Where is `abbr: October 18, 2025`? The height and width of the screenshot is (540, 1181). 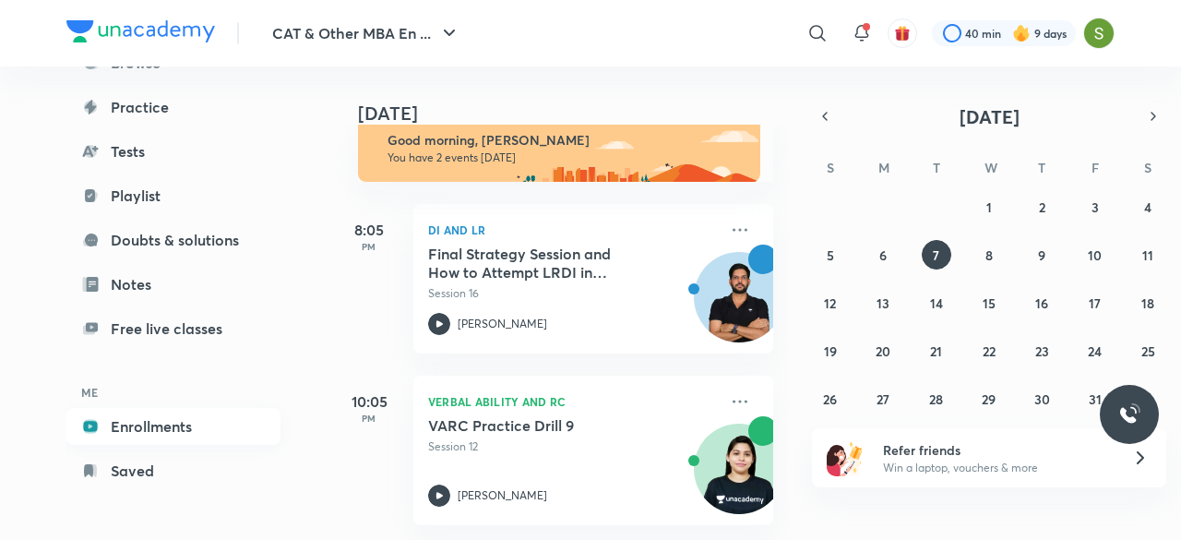
abbr: October 18, 2025 is located at coordinates (1148, 303).